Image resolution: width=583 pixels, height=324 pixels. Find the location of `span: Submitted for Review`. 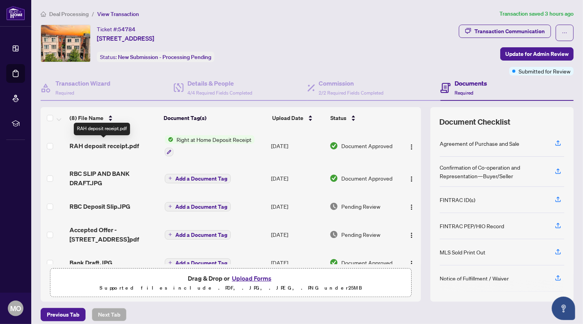

span: Submitted for Review is located at coordinates (544, 71).